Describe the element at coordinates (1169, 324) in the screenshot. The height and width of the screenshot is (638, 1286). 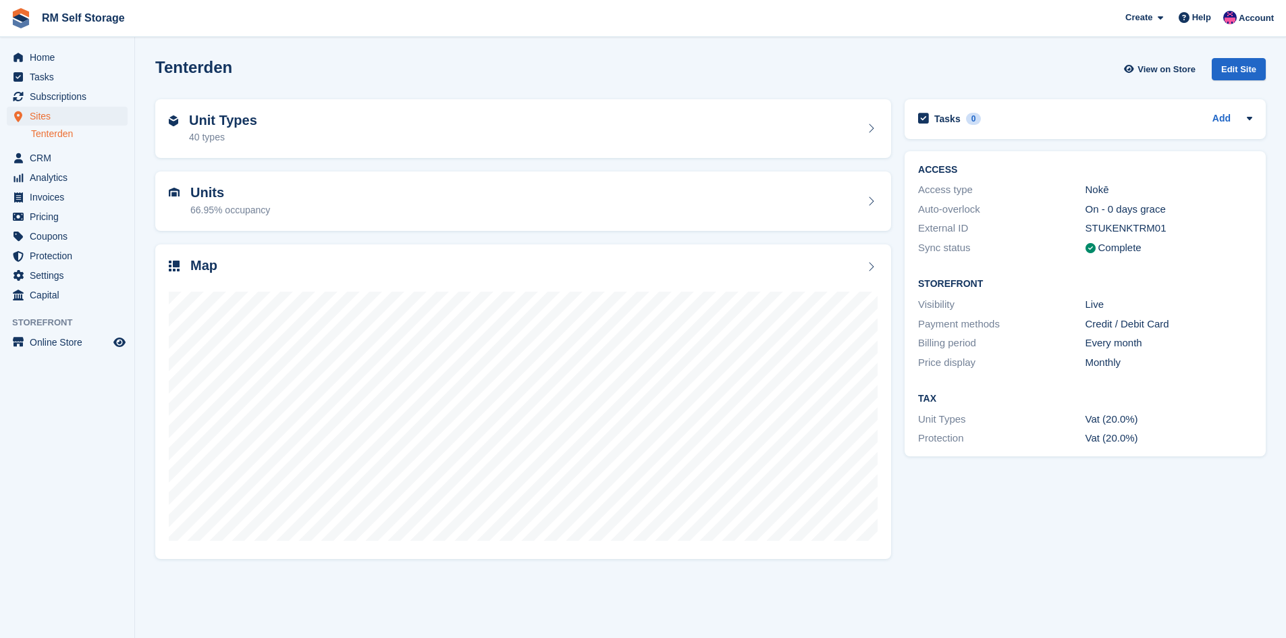
I see `div: Credit / Debit Card` at that location.